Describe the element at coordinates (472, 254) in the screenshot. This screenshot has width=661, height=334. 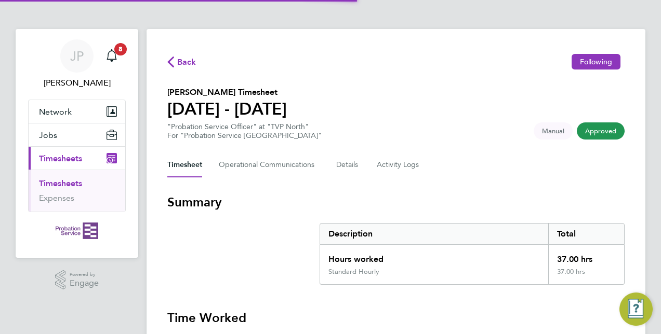
I see `div: Summary` at that location.